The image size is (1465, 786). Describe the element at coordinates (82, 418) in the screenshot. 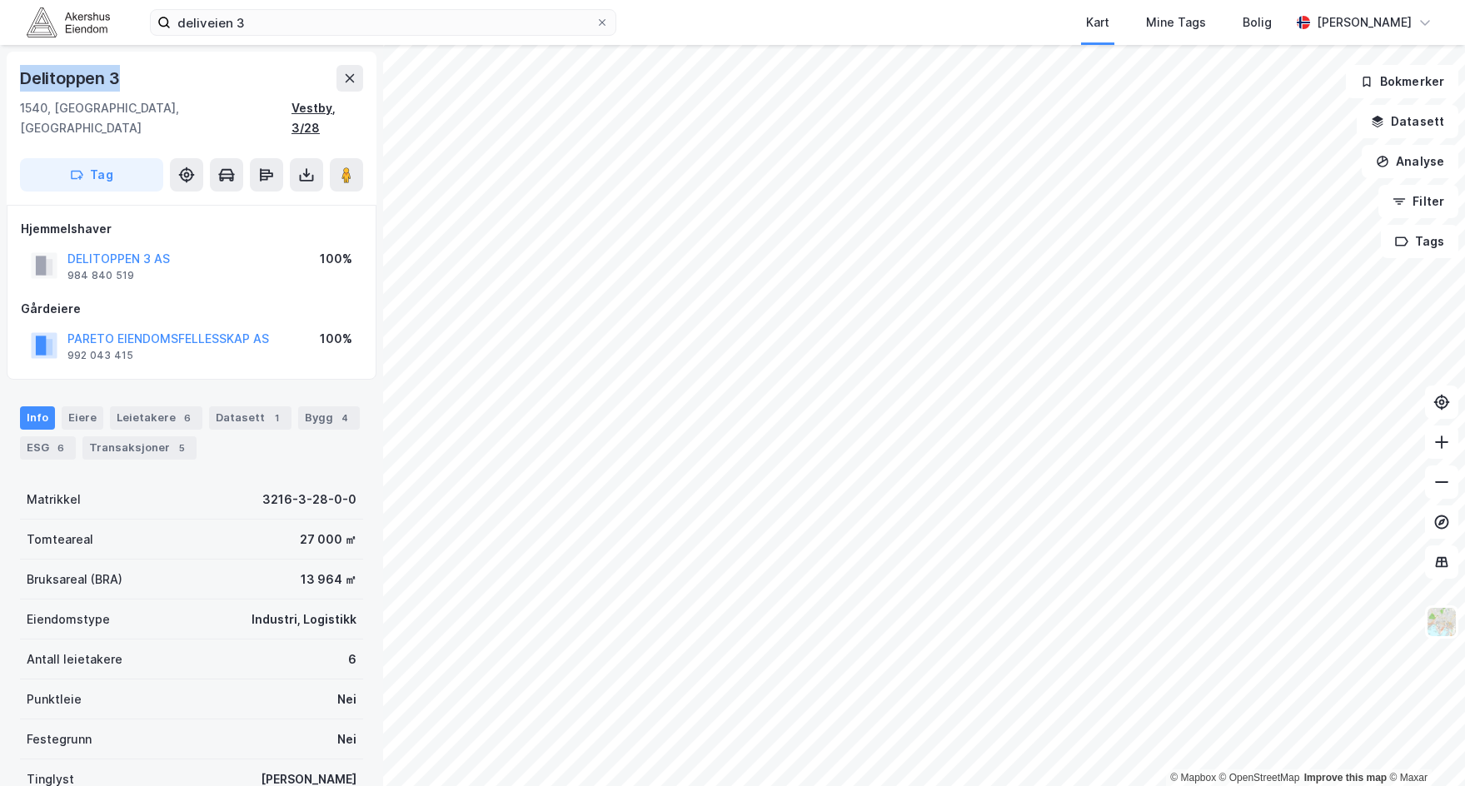

I see `div: Eiere` at that location.